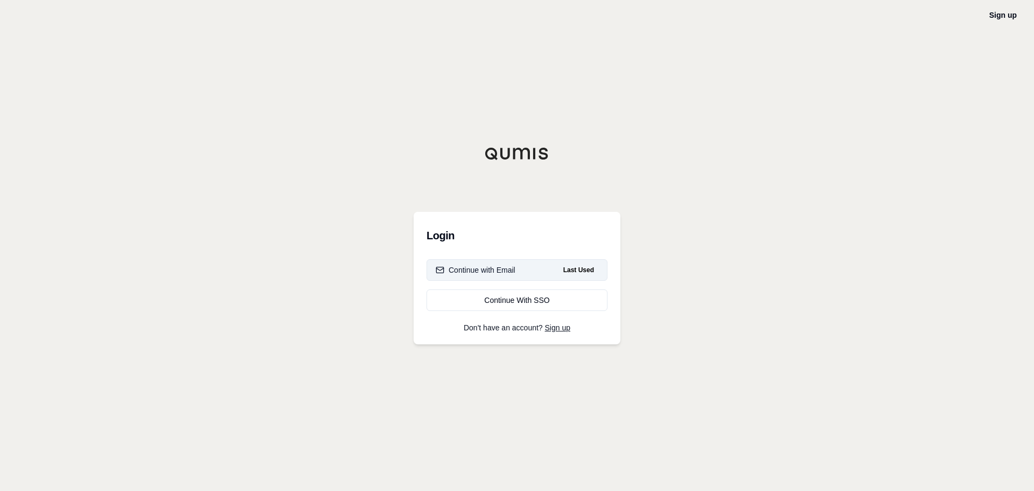 The height and width of the screenshot is (491, 1034). What do you see at coordinates (517, 328) in the screenshot?
I see `p: Don't have an account?` at bounding box center [517, 328].